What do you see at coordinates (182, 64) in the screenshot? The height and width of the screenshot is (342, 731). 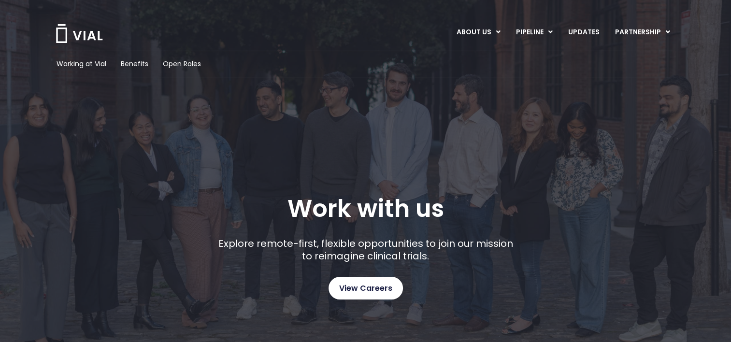 I see `span: Open Roles` at bounding box center [182, 64].